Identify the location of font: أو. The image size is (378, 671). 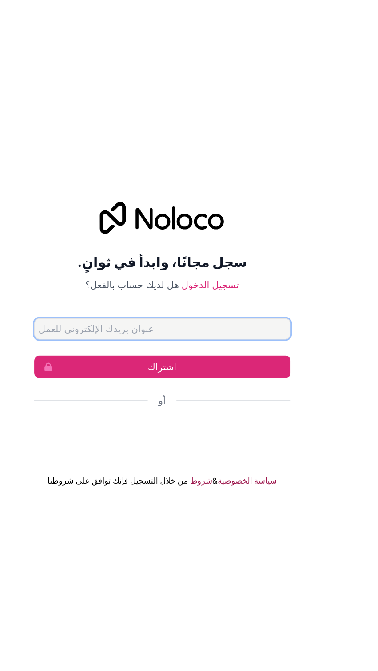
(189, 373).